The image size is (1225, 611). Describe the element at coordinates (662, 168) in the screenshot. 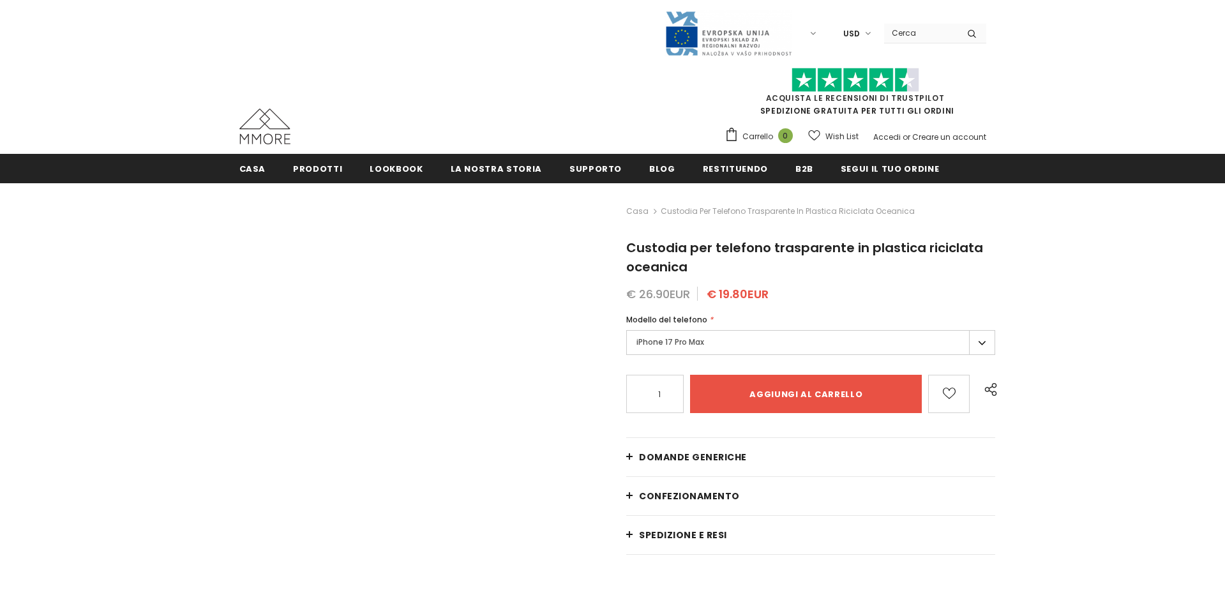

I see `span: Blog` at that location.